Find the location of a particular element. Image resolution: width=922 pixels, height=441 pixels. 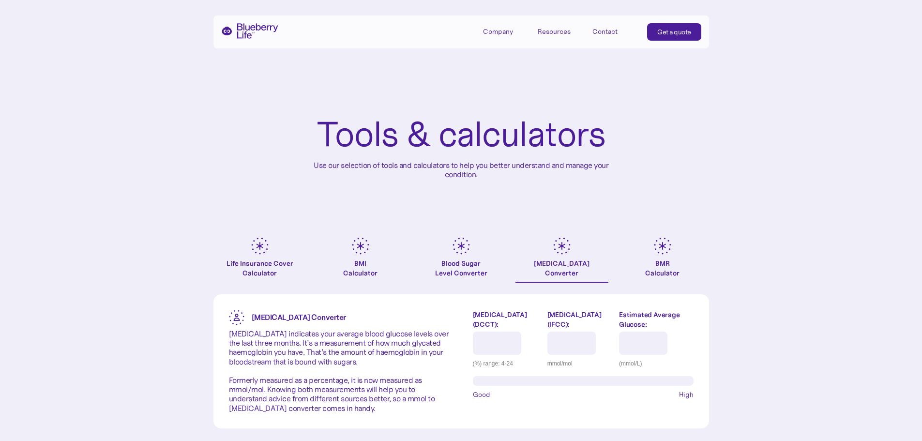

div: mmol/mol is located at coordinates (579, 363).